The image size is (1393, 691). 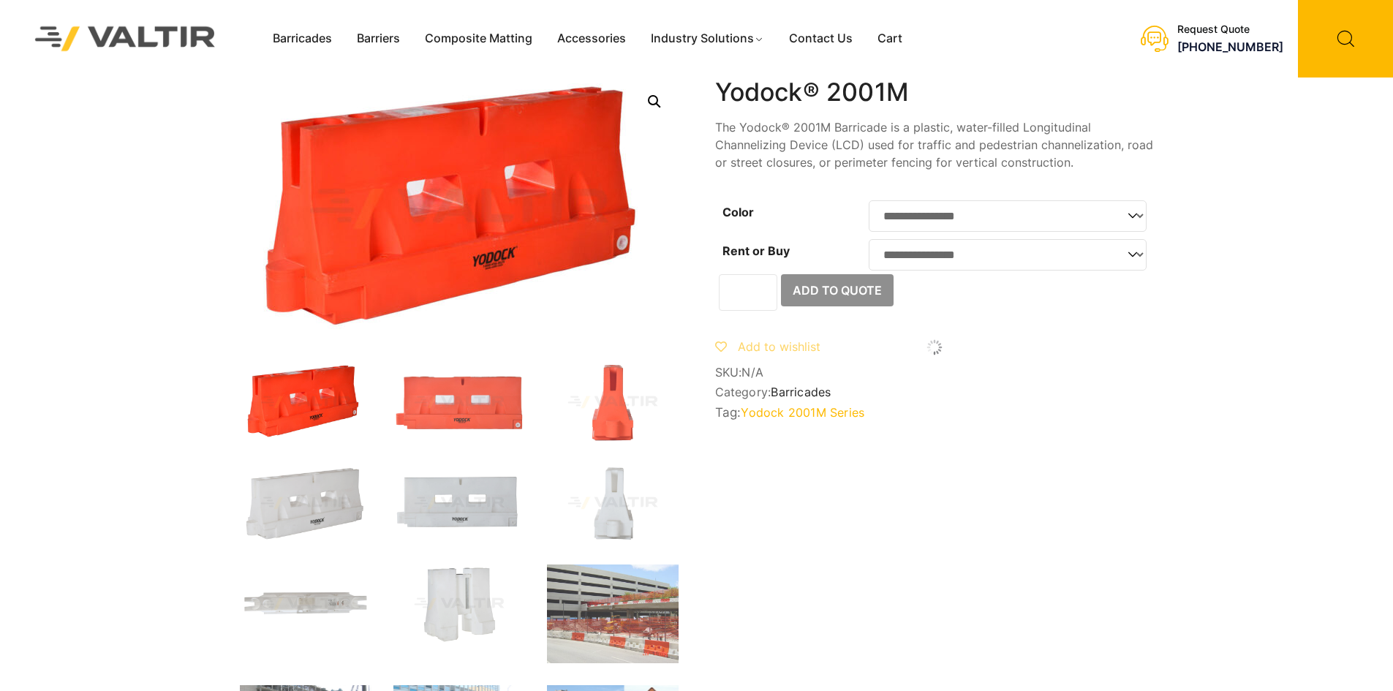 I want to click on a: Yodock 2001M Series, so click(x=802, y=412).